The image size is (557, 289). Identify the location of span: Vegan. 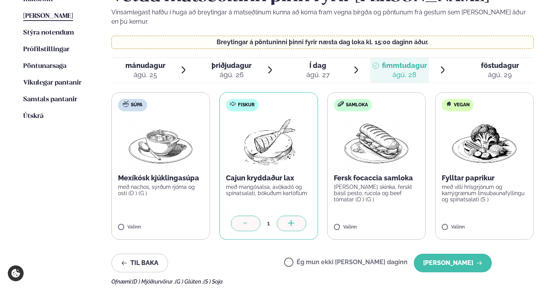
(462, 105).